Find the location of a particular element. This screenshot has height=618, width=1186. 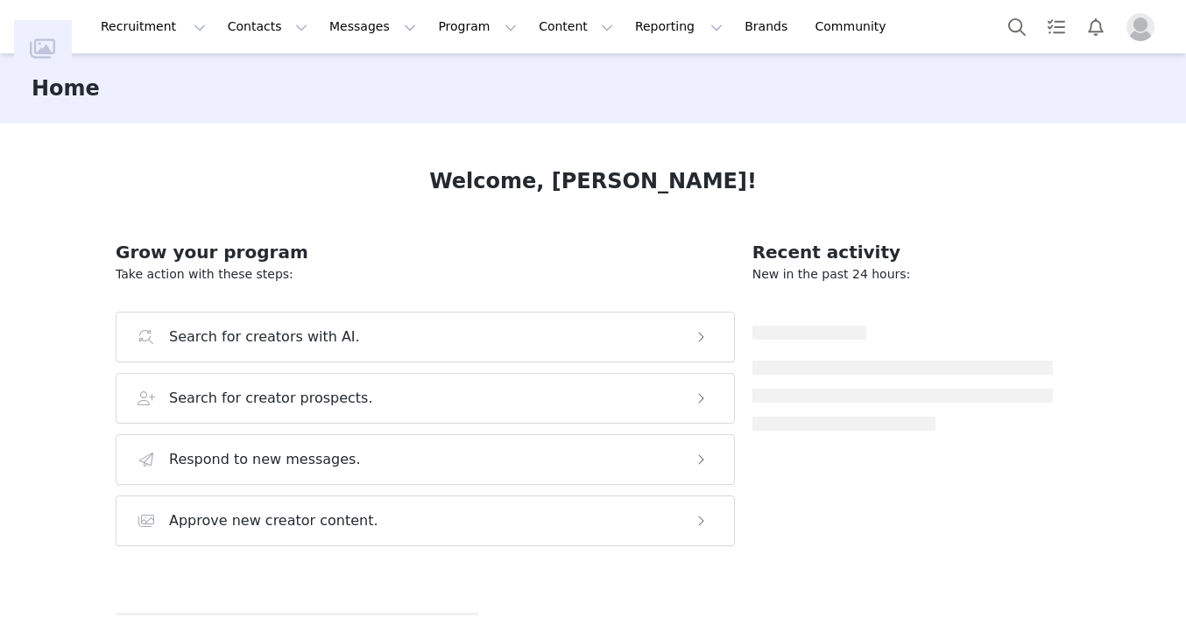

button: Approve new creator content. is located at coordinates (425, 521).